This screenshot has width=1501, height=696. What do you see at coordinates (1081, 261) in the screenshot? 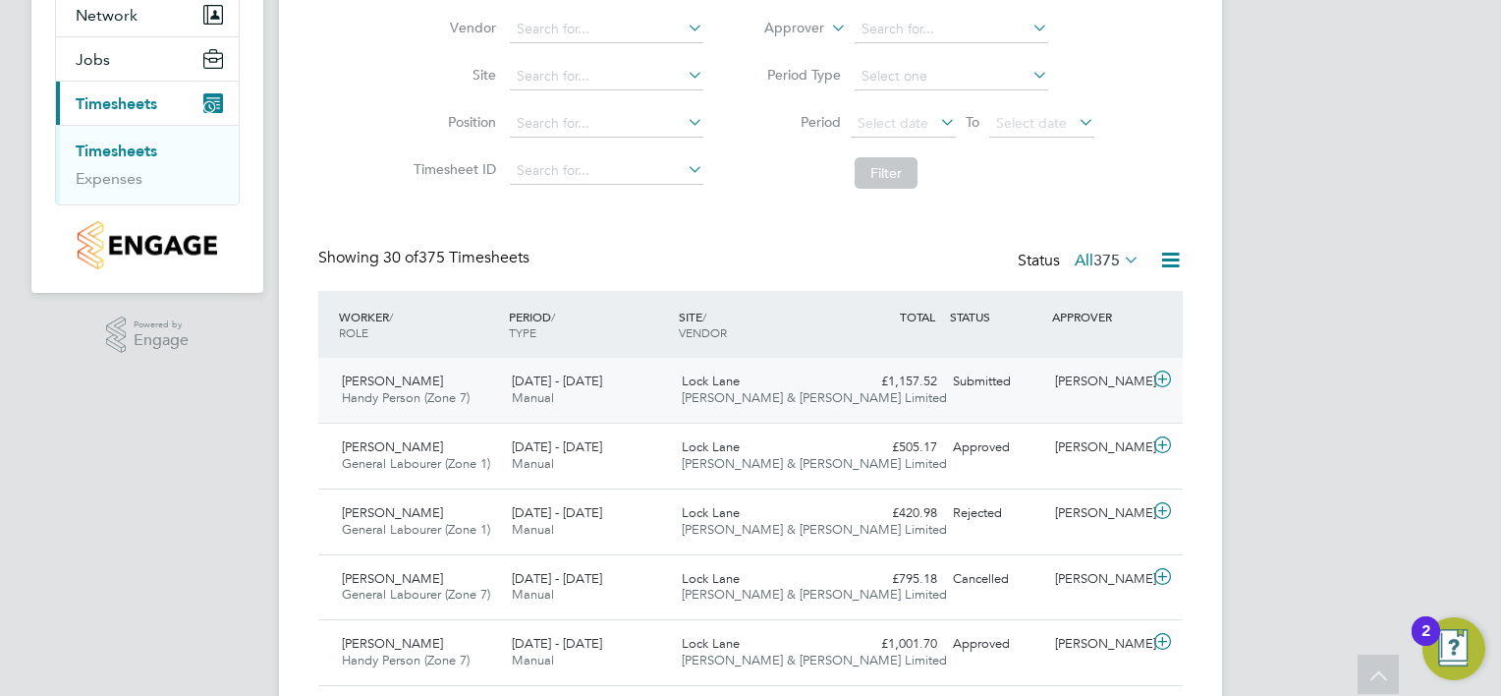
I see `div: Status` at bounding box center [1081, 261].